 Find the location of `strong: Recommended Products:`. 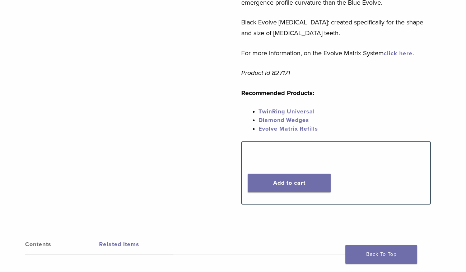

strong: Recommended Products: is located at coordinates (278, 93).